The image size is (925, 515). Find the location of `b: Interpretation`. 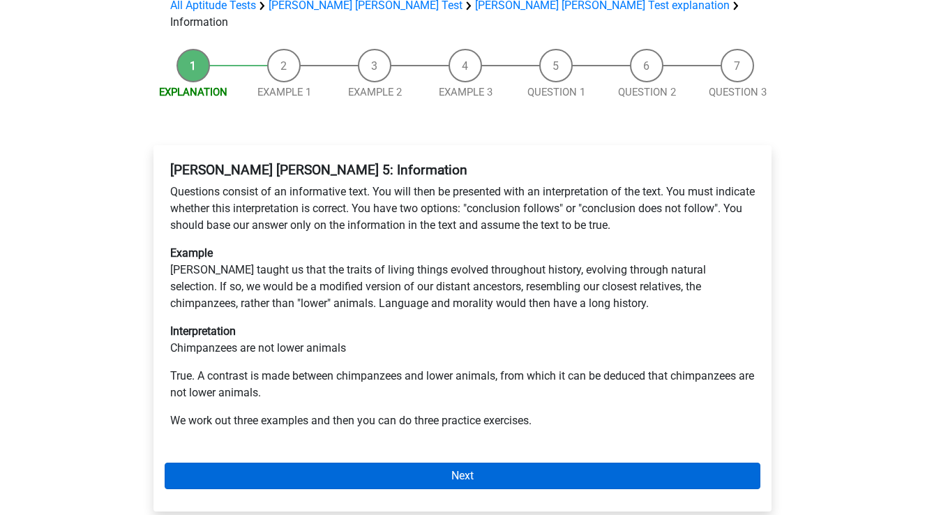

b: Interpretation is located at coordinates (203, 331).